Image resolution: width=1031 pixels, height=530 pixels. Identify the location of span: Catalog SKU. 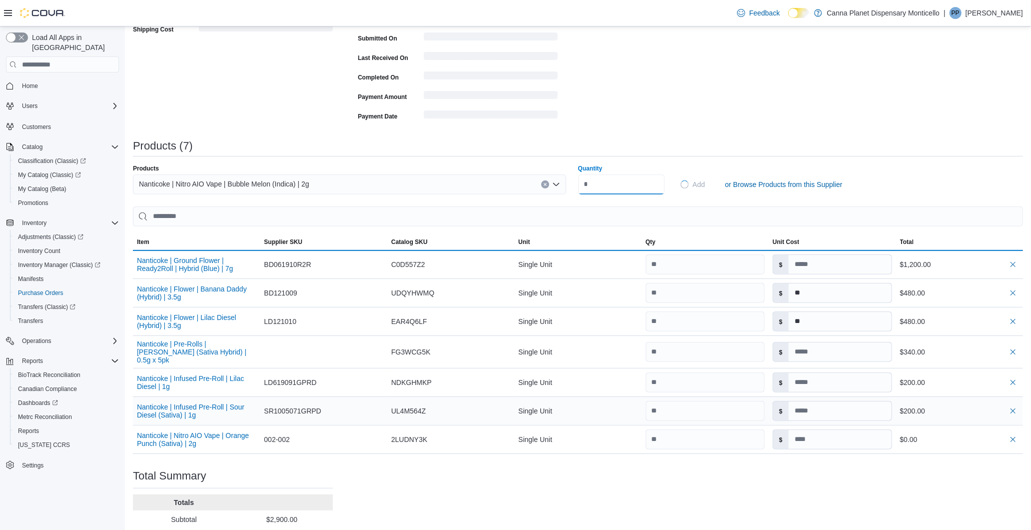
(409, 242).